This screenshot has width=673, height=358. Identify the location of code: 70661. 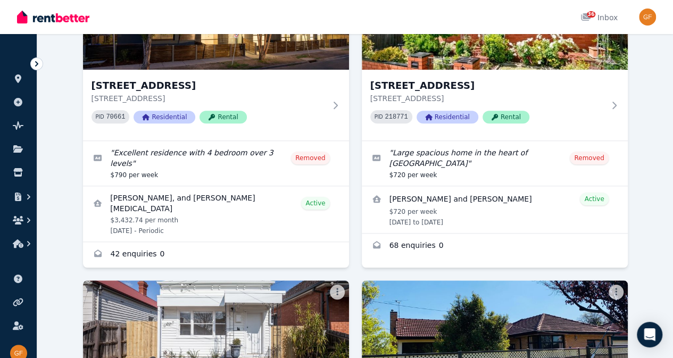
(115, 117).